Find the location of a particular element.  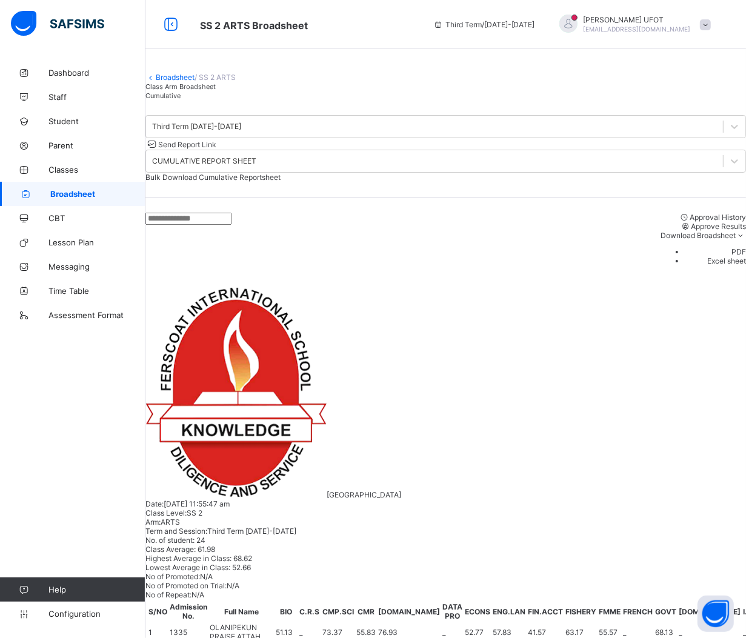

th: C.R.S is located at coordinates (310, 612).